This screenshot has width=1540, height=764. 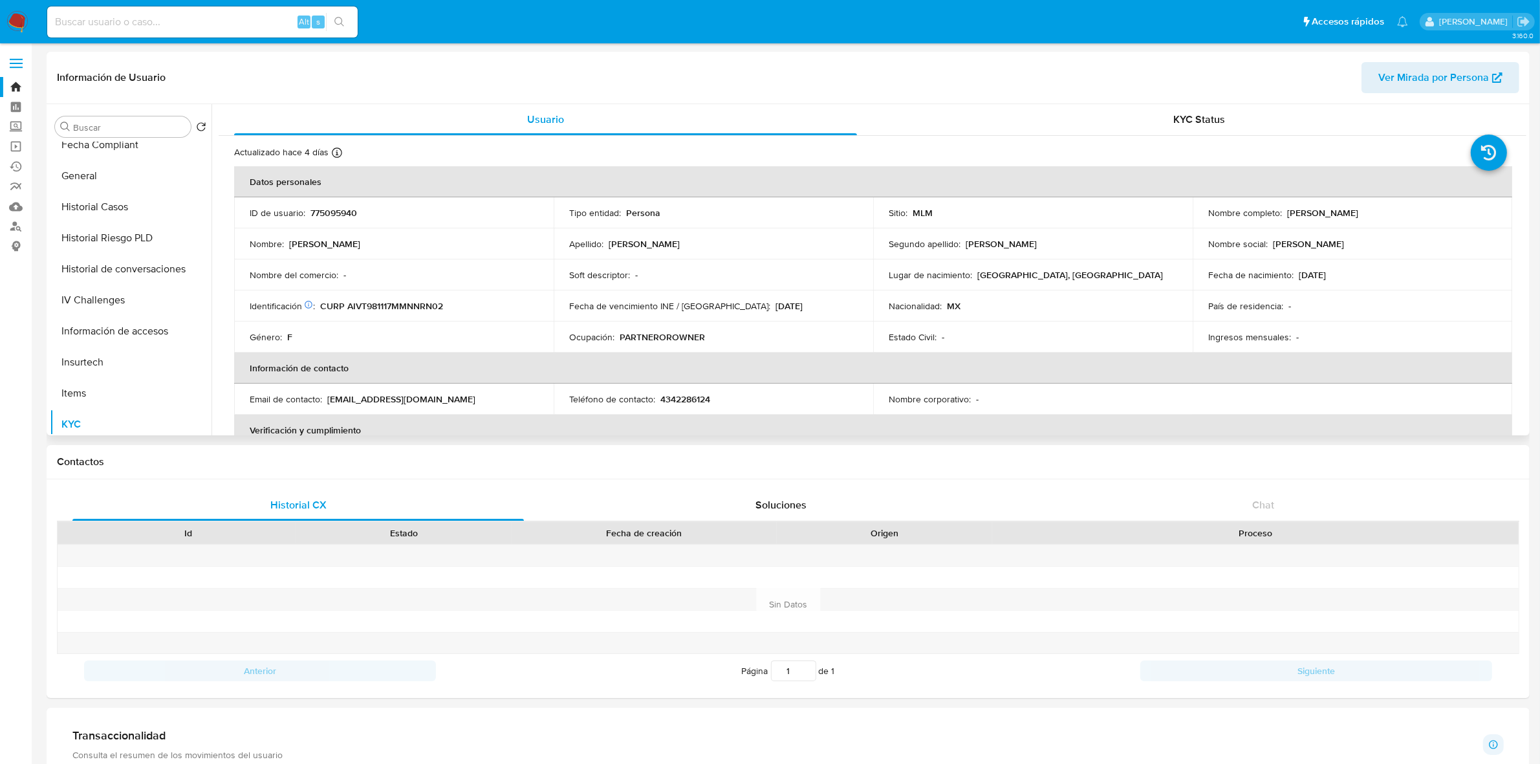 I want to click on input: Buscar usuario o caso..., so click(x=202, y=22).